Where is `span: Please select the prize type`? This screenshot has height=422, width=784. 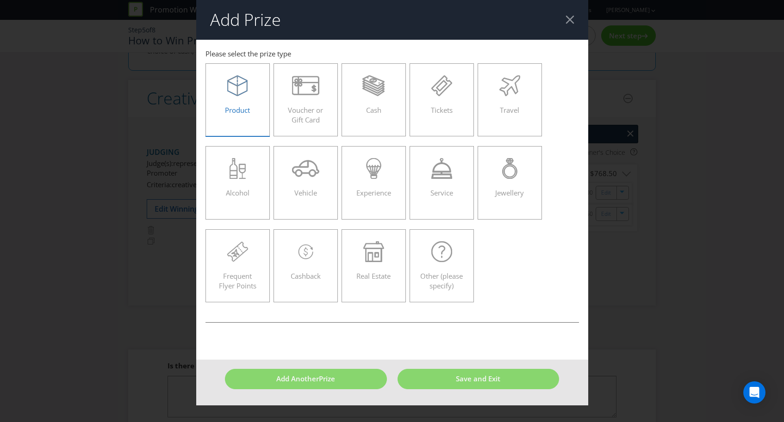 span: Please select the prize type is located at coordinates (248, 54).